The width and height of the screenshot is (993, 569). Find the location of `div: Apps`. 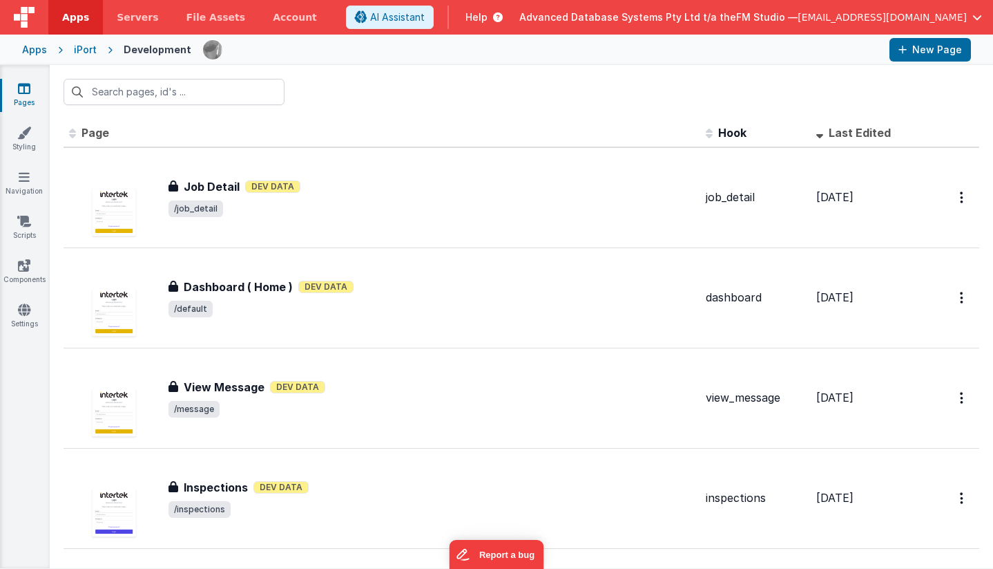

div: Apps is located at coordinates (35, 50).